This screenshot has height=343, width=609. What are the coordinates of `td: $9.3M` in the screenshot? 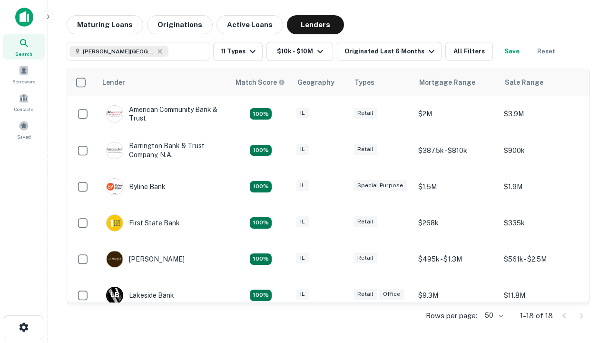 It's located at (457, 295).